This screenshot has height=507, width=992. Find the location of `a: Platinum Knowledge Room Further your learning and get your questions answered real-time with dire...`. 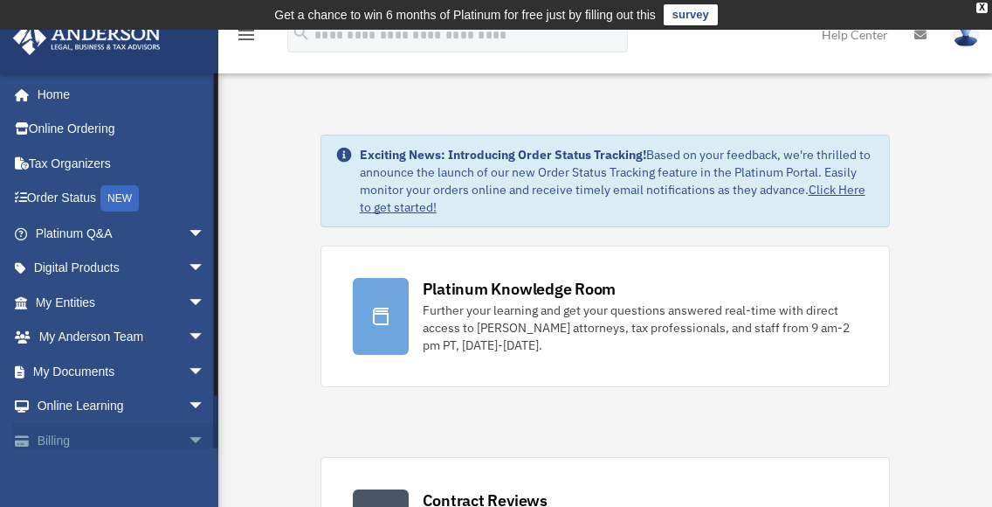

a: Platinum Knowledge Room Further your learning and get your questions answered real-time with dire... is located at coordinates (605, 316).